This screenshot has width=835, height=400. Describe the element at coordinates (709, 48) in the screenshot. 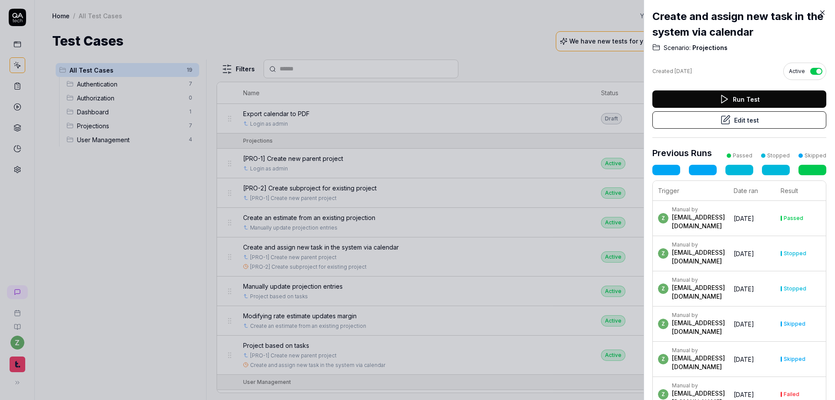

I see `span: Projections` at that location.